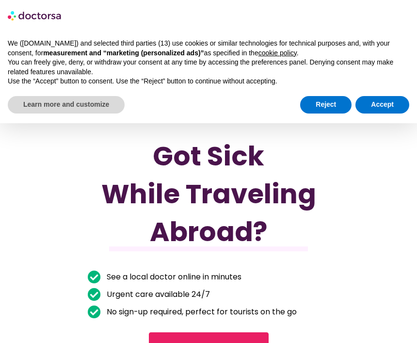 This screenshot has height=343, width=417. What do you see at coordinates (209, 67) in the screenshot?
I see `p: You can freely give, deny, or withdraw your consent at any time by accessing the preferences pane...` at bounding box center [209, 67].